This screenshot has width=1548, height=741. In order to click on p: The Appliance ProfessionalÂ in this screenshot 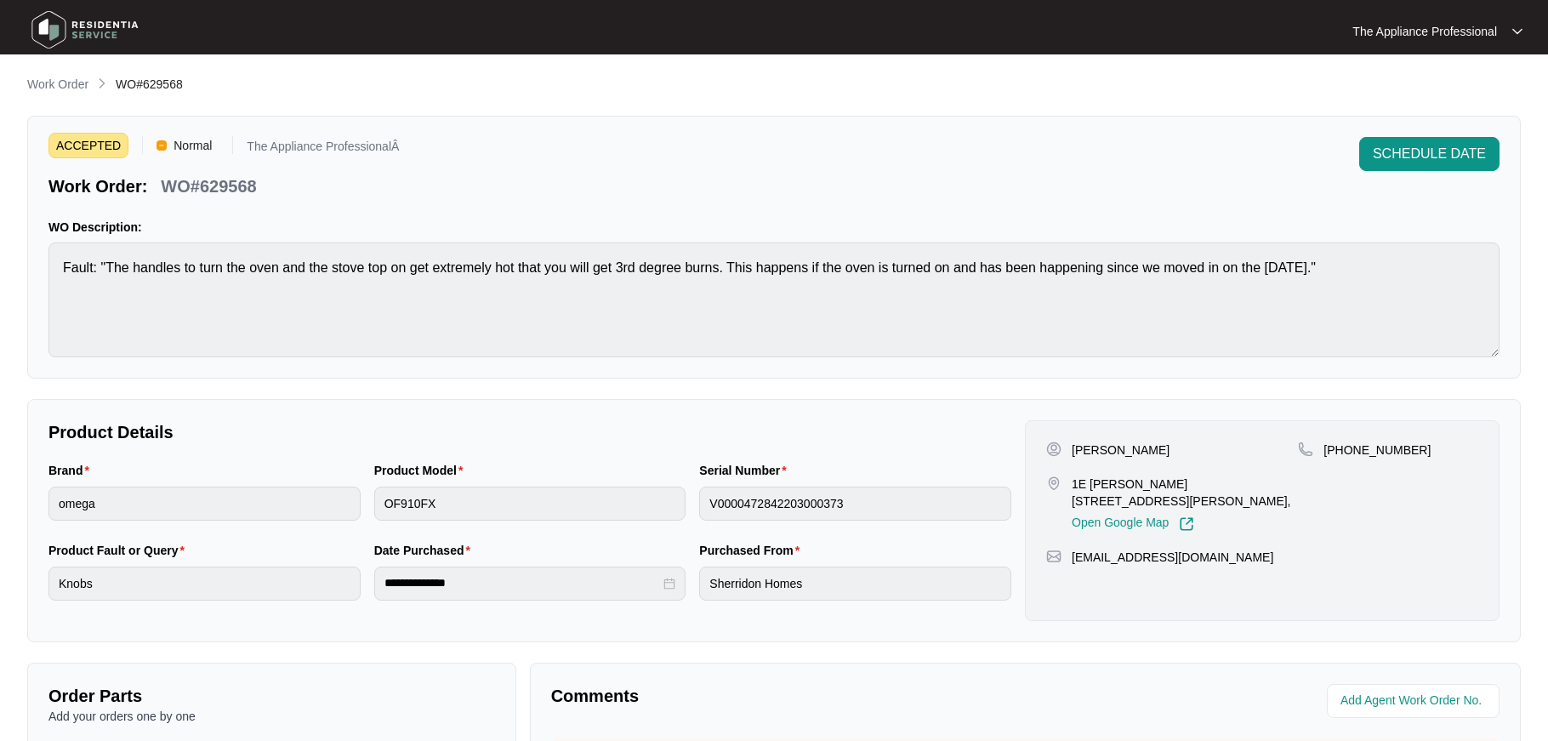, I will do `click(322, 149)`.